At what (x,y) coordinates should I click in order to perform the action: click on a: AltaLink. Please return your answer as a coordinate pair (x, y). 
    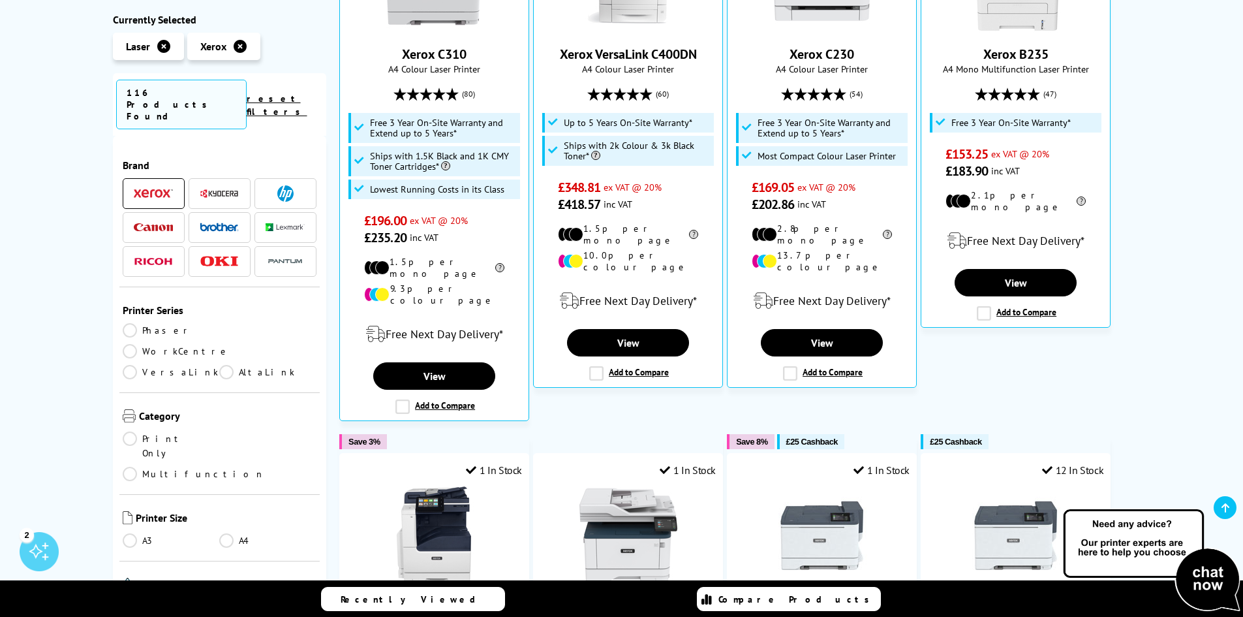
    Looking at the image, I should click on (268, 372).